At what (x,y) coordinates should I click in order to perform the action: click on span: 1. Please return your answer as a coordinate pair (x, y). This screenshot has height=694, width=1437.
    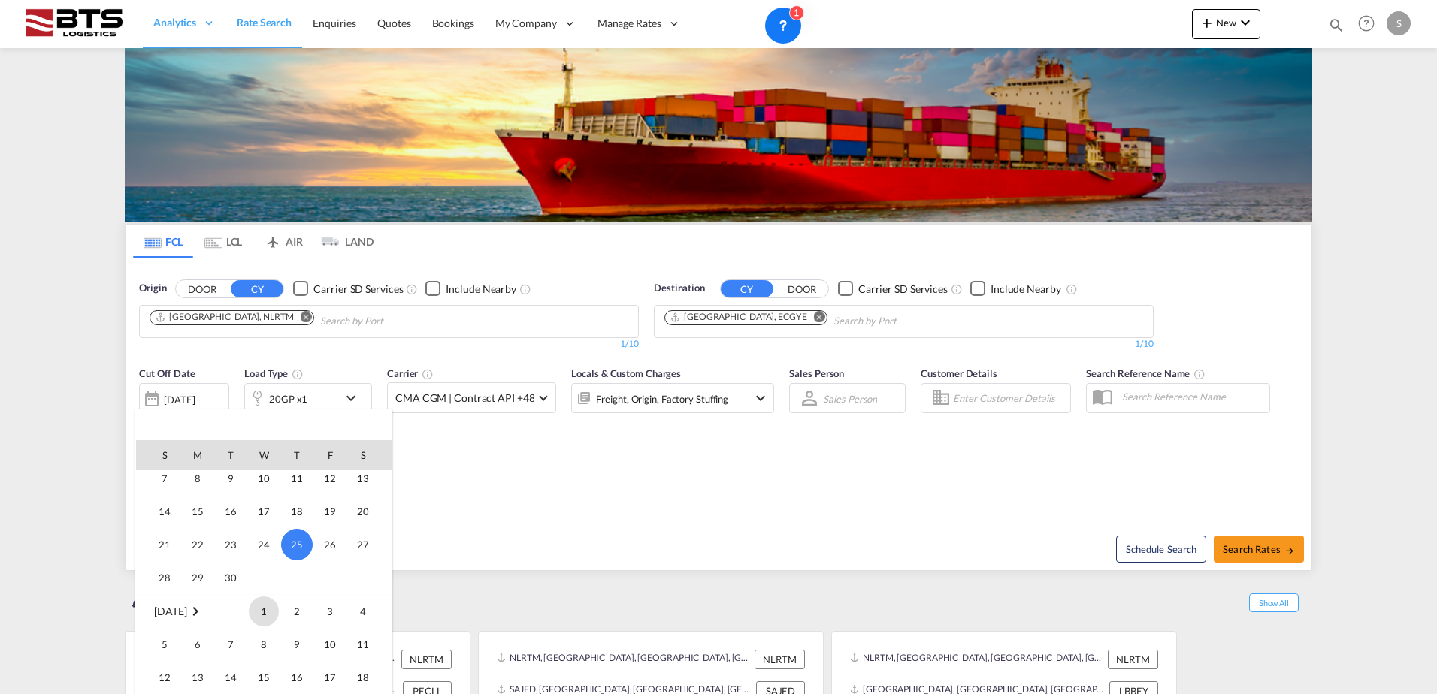
    Looking at the image, I should click on (264, 612).